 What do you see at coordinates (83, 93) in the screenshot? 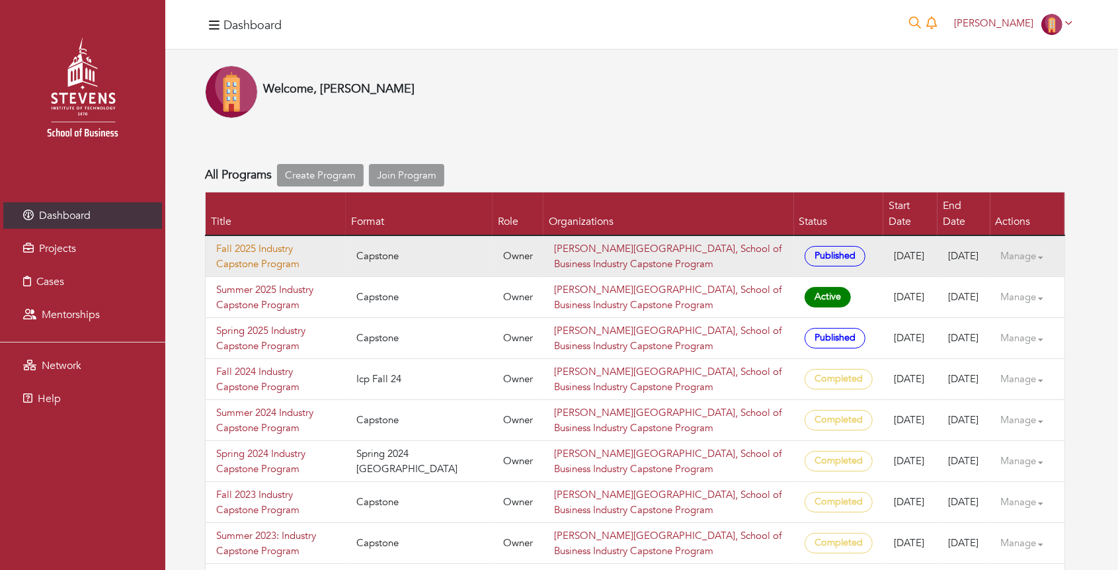
I see `img: stevens_logo.png` at bounding box center [83, 93].